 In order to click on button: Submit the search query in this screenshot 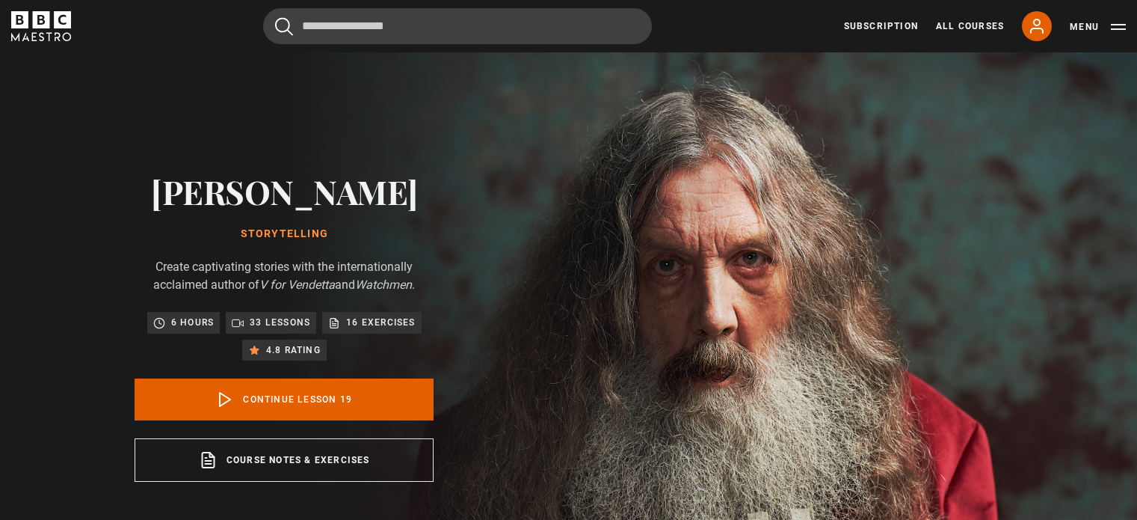, I will do `click(284, 26)`.